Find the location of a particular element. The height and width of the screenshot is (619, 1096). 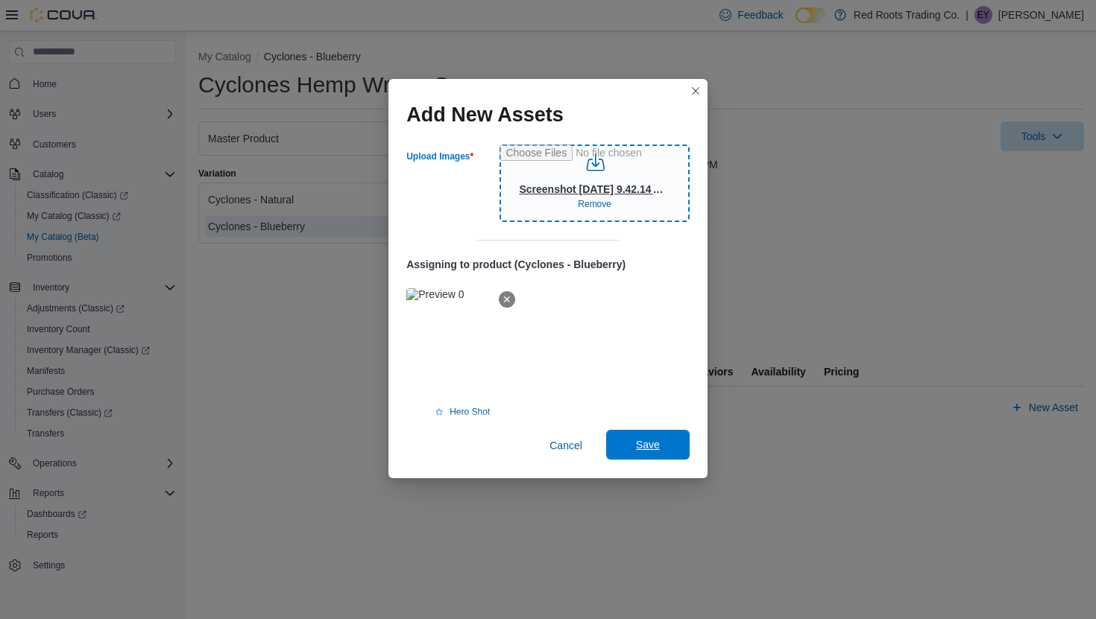

button: Clear selected files is located at coordinates (594, 204).